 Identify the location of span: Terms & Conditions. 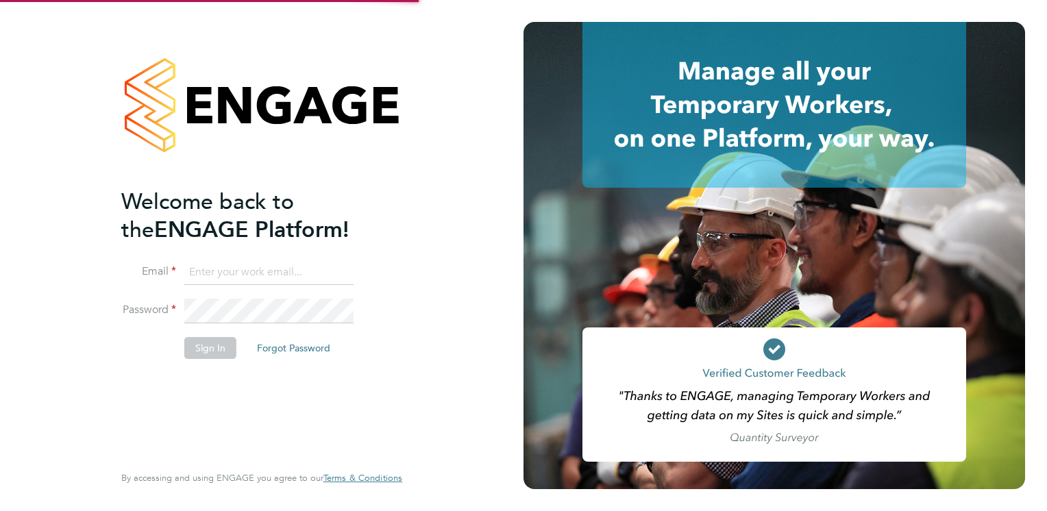
(362, 477).